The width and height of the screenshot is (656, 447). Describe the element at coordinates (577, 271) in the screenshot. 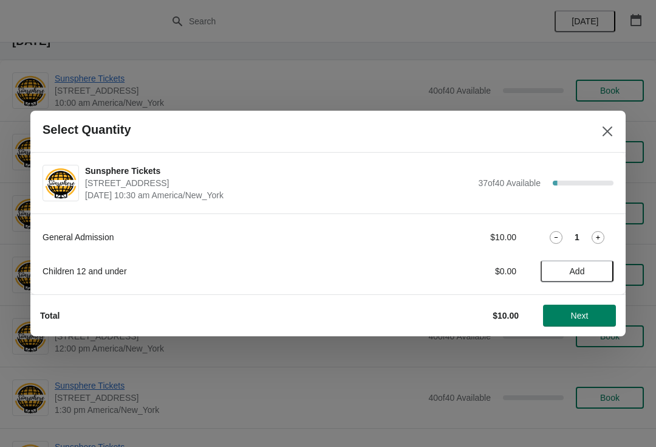

I see `button: Add` at that location.